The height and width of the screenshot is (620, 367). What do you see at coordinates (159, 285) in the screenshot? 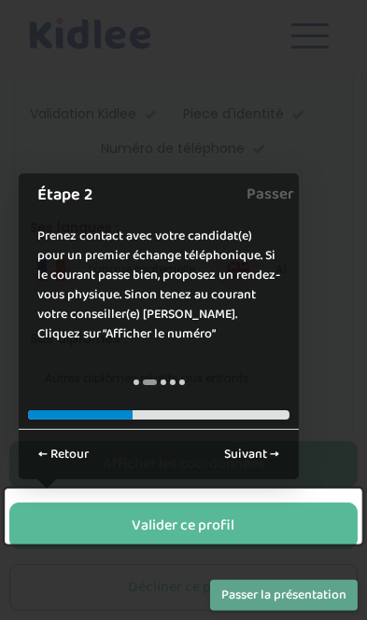
I see `div: Prenez contact avec votre candidat(e) pour un premier échange téléphonique. Si le courant passe b...` at bounding box center [159, 285].